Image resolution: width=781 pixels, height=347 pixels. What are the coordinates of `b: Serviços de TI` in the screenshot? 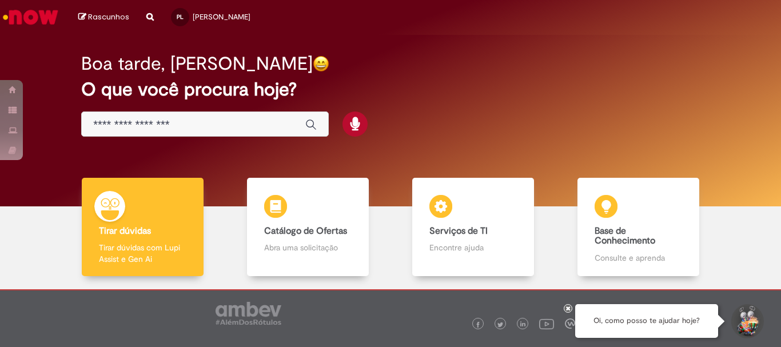 It's located at (458, 231).